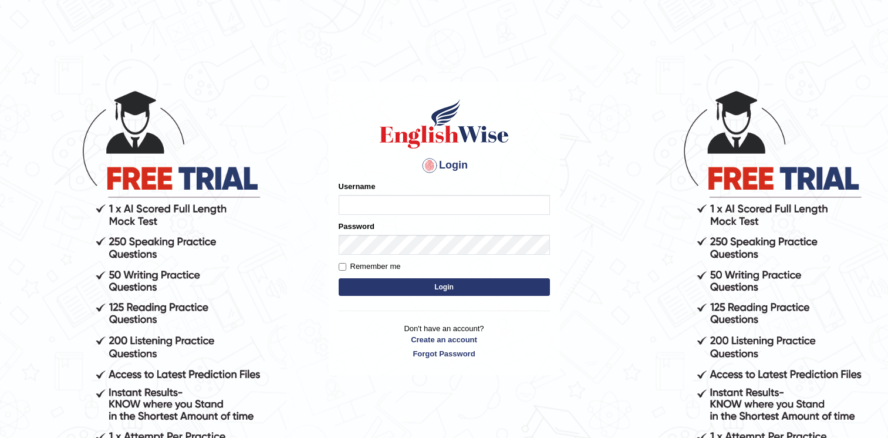  Describe the element at coordinates (444, 166) in the screenshot. I see `h4: Login` at that location.